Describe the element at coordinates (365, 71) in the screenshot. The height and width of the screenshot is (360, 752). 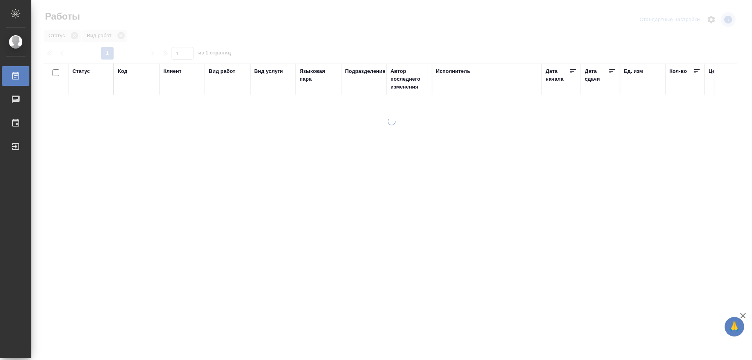
I see `div: Подразделение` at that location.